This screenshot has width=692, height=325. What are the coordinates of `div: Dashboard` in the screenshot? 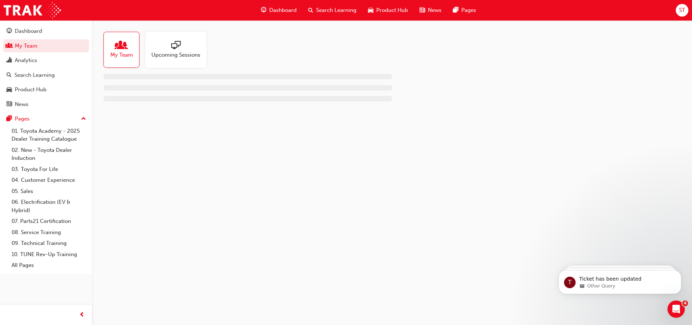 It's located at (28, 31).